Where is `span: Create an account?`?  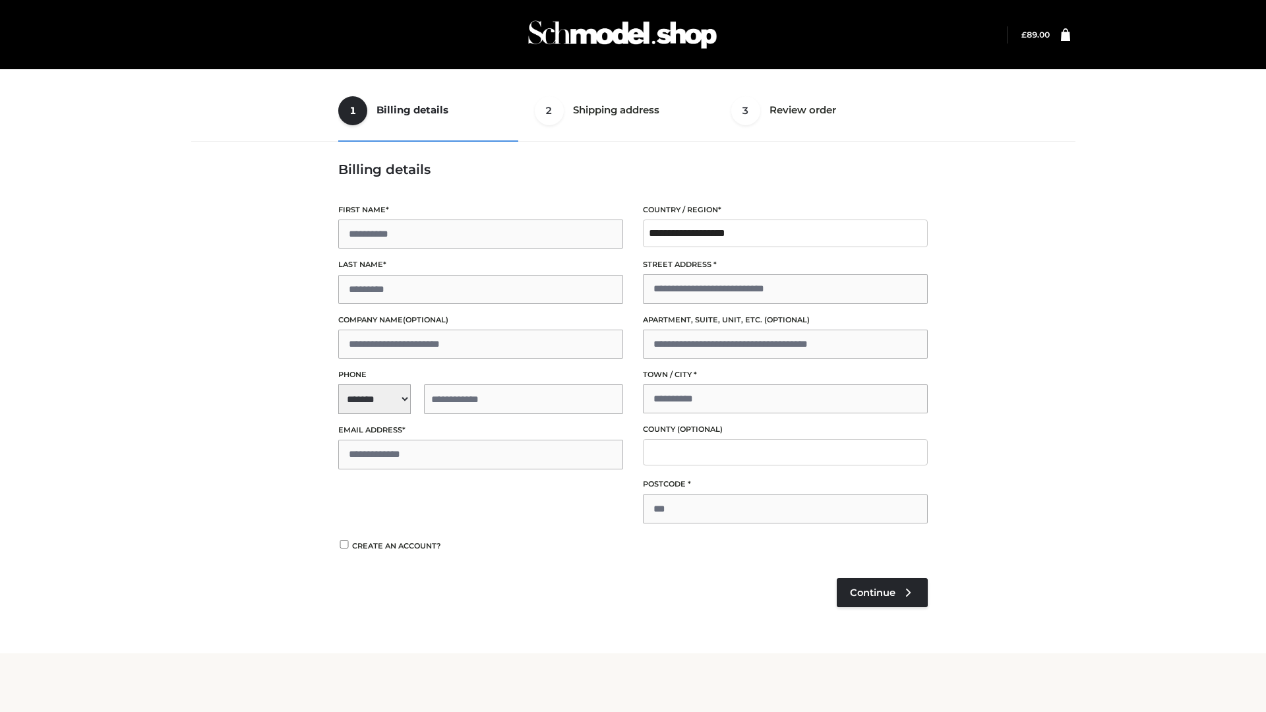
span: Create an account? is located at coordinates (396, 546).